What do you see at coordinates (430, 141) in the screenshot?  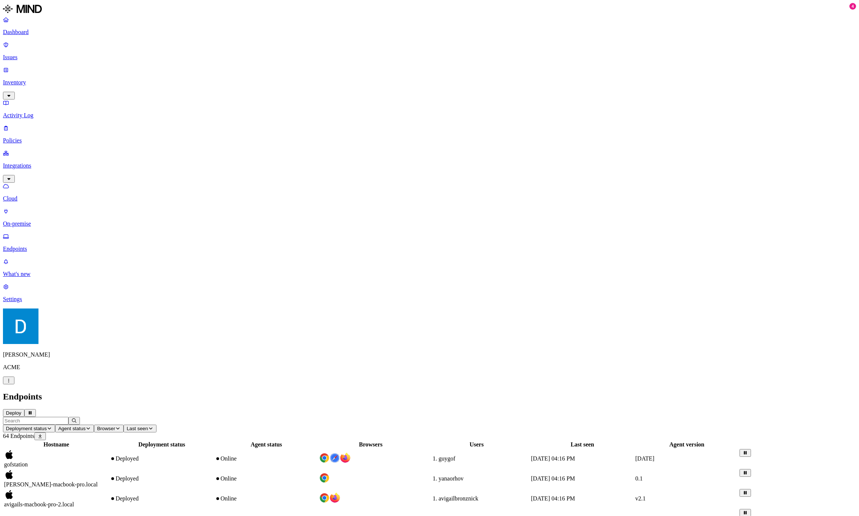 I see `p: Policies` at bounding box center [430, 141].